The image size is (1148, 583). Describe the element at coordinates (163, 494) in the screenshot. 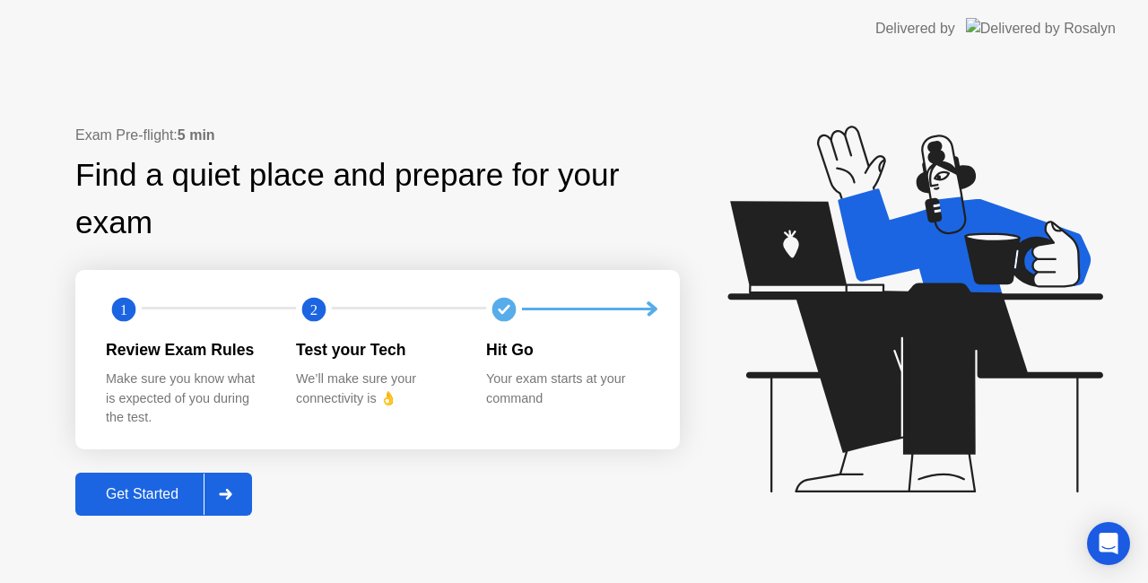

I see `button: Get Started` at that location.